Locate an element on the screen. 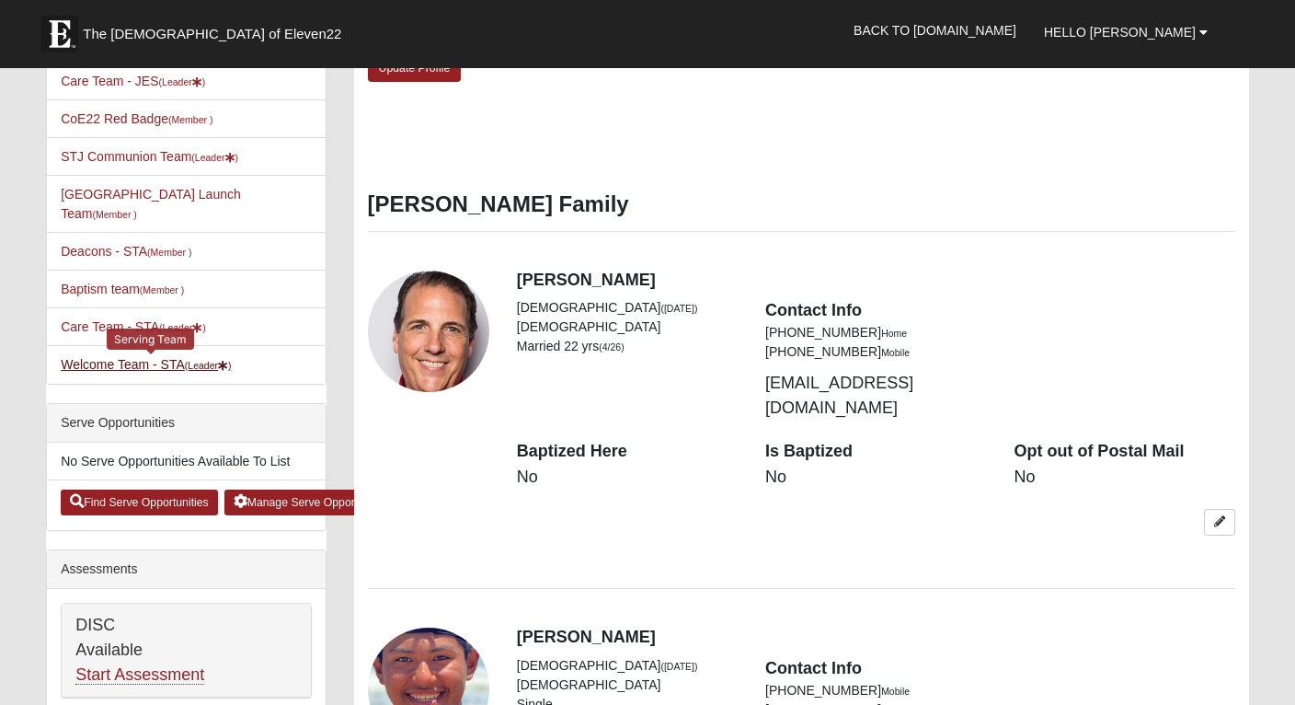 This screenshot has width=1295, height=705. a: Baptism team(Member ) is located at coordinates (122, 289).